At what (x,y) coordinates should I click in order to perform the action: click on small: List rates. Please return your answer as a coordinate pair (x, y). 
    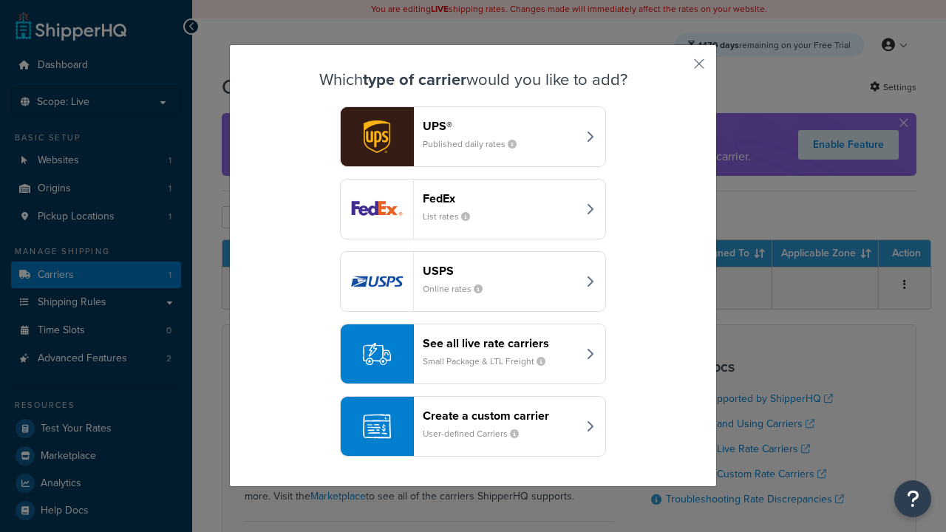
    Looking at the image, I should click on (452, 217).